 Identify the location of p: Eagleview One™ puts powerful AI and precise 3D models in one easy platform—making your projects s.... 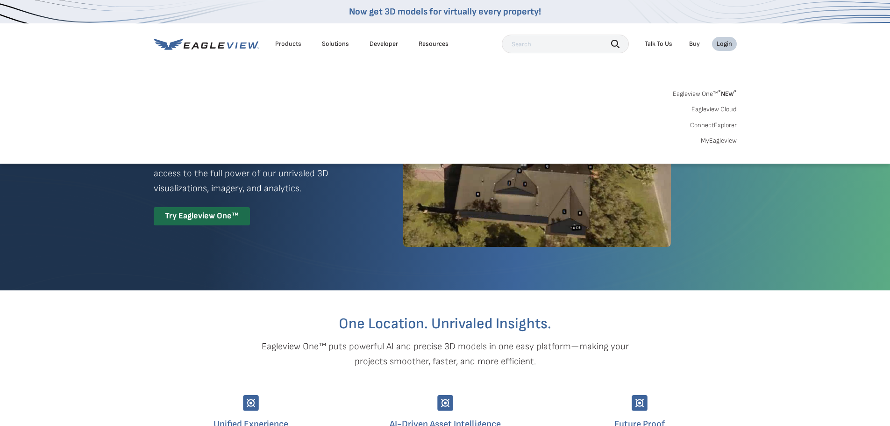
(445, 354).